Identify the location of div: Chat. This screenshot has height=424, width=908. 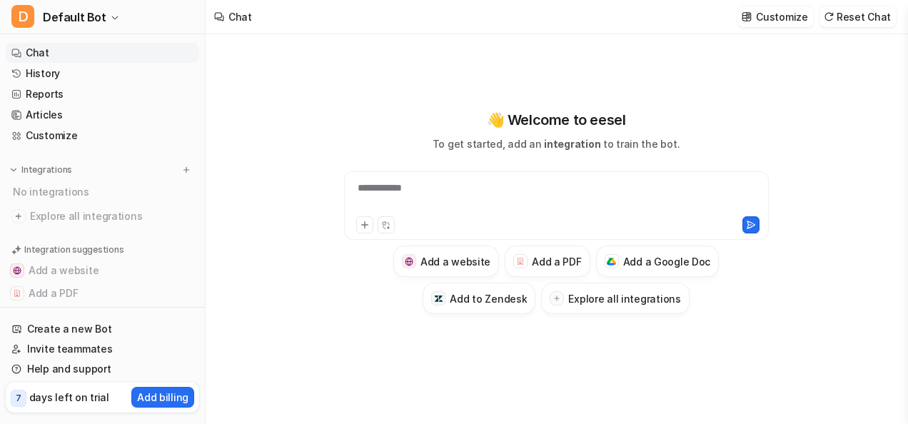
(240, 16).